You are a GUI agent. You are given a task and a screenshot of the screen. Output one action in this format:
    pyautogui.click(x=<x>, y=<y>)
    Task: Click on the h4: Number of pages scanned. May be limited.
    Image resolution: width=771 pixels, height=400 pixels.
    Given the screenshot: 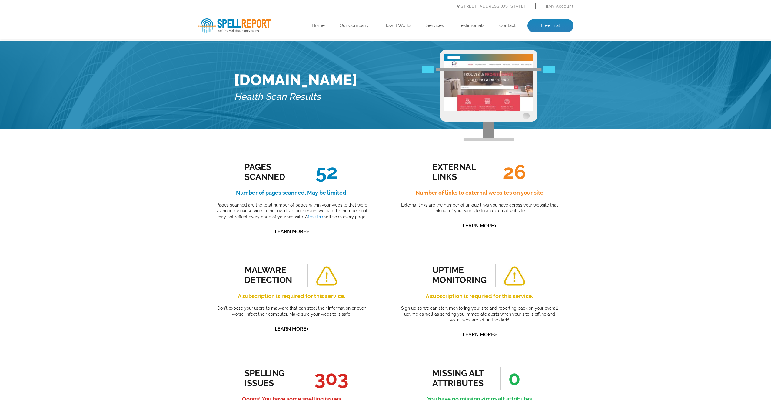 What is the action you would take?
    pyautogui.click(x=292, y=193)
    